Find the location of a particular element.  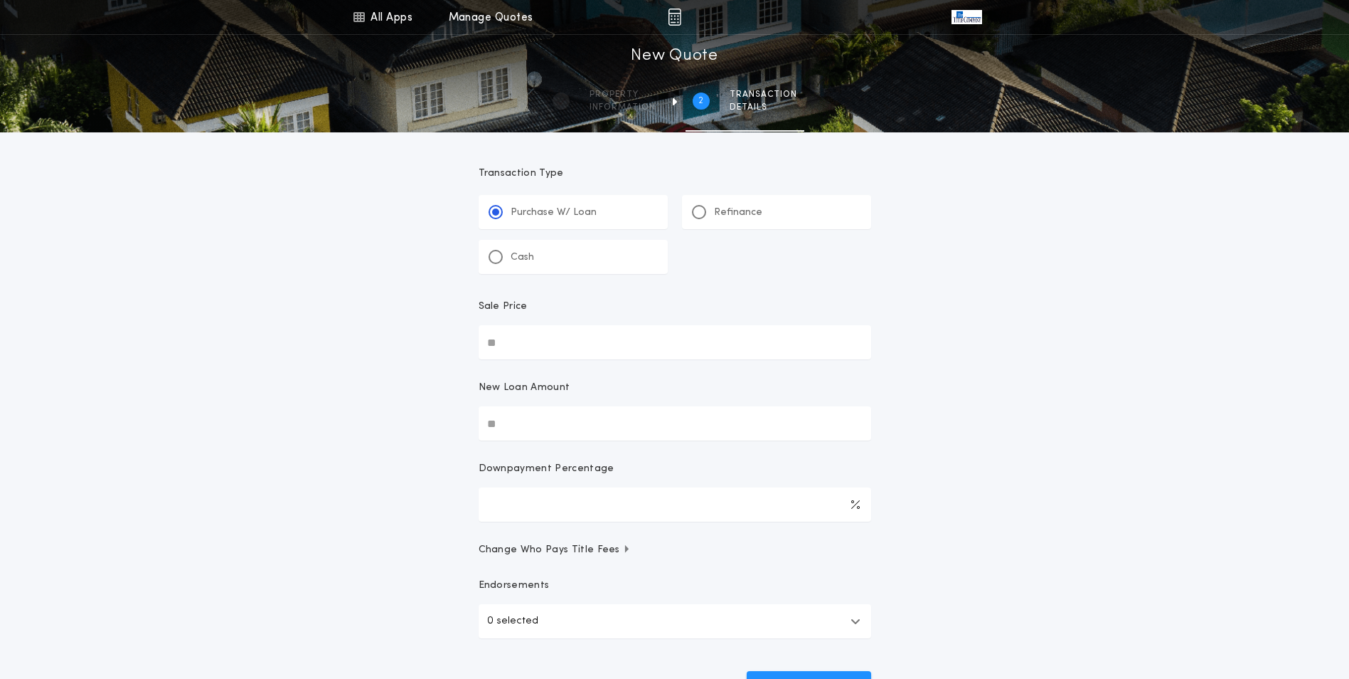

img: vs-icon is located at coordinates (967, 17).